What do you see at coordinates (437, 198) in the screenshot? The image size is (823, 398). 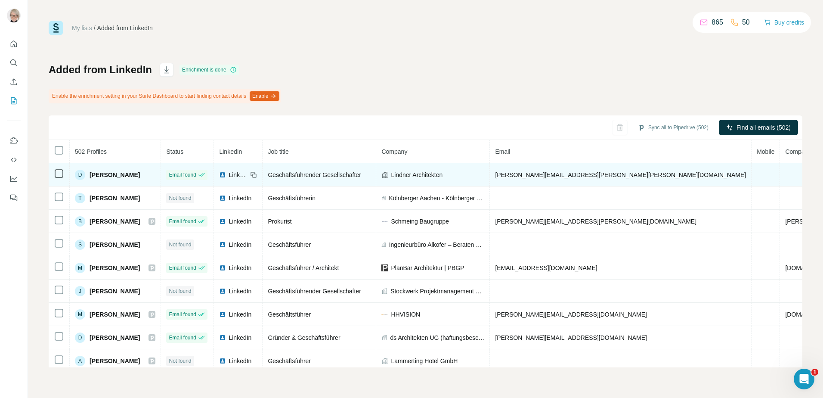 I see `span: Kölnberger Aachen - Kölnberger GmbH und Co. KG` at bounding box center [437, 198].